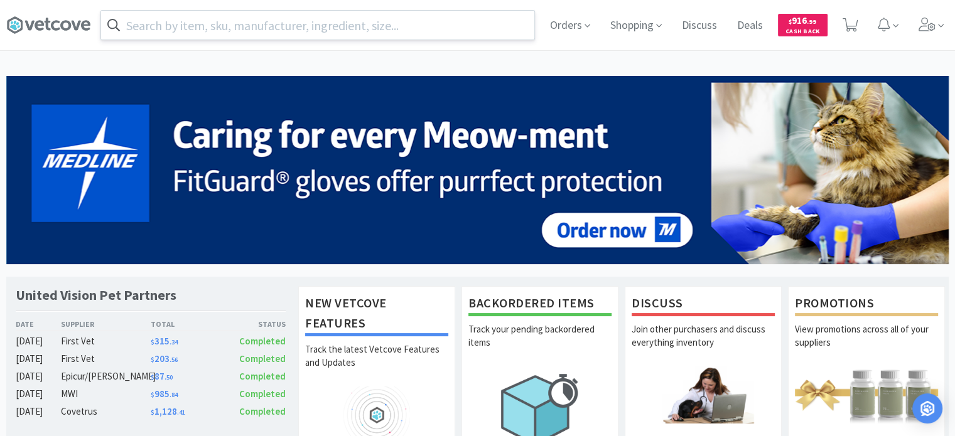  What do you see at coordinates (173, 360) in the screenshot?
I see `span: . 56` at bounding box center [173, 360].